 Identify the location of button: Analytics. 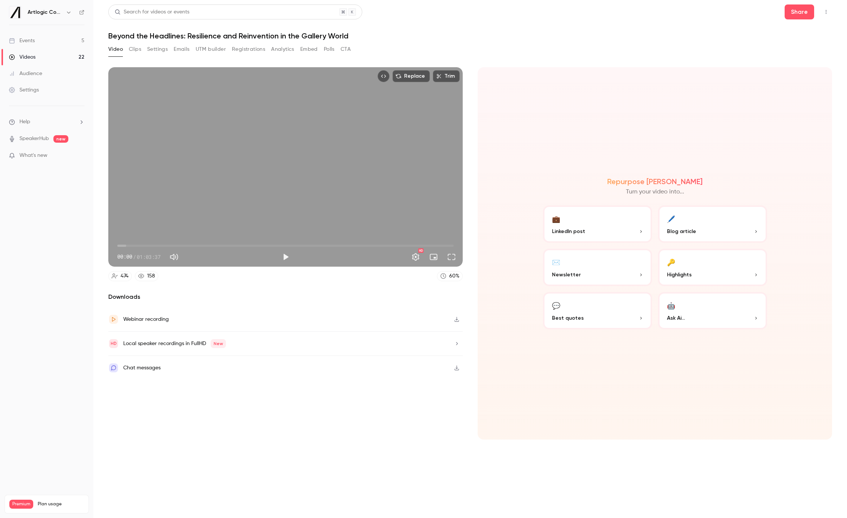
(283, 49).